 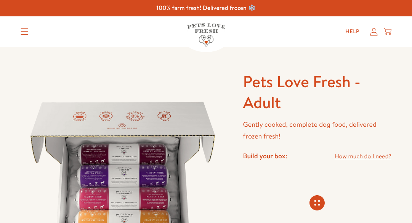 What do you see at coordinates (352, 32) in the screenshot?
I see `a: Help` at bounding box center [352, 32].